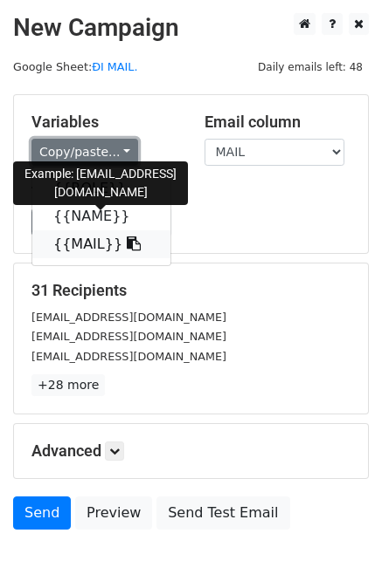 The height and width of the screenshot is (588, 382). Describe the element at coordinates (190, 28) in the screenshot. I see `h2: New Campaign` at that location.